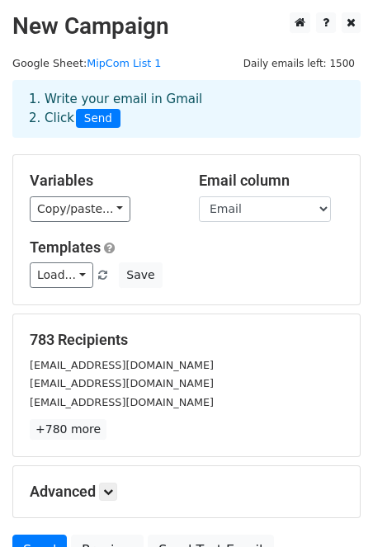 The height and width of the screenshot is (547, 373). What do you see at coordinates (87, 63) in the screenshot?
I see `small: Google Sheet:` at bounding box center [87, 63].